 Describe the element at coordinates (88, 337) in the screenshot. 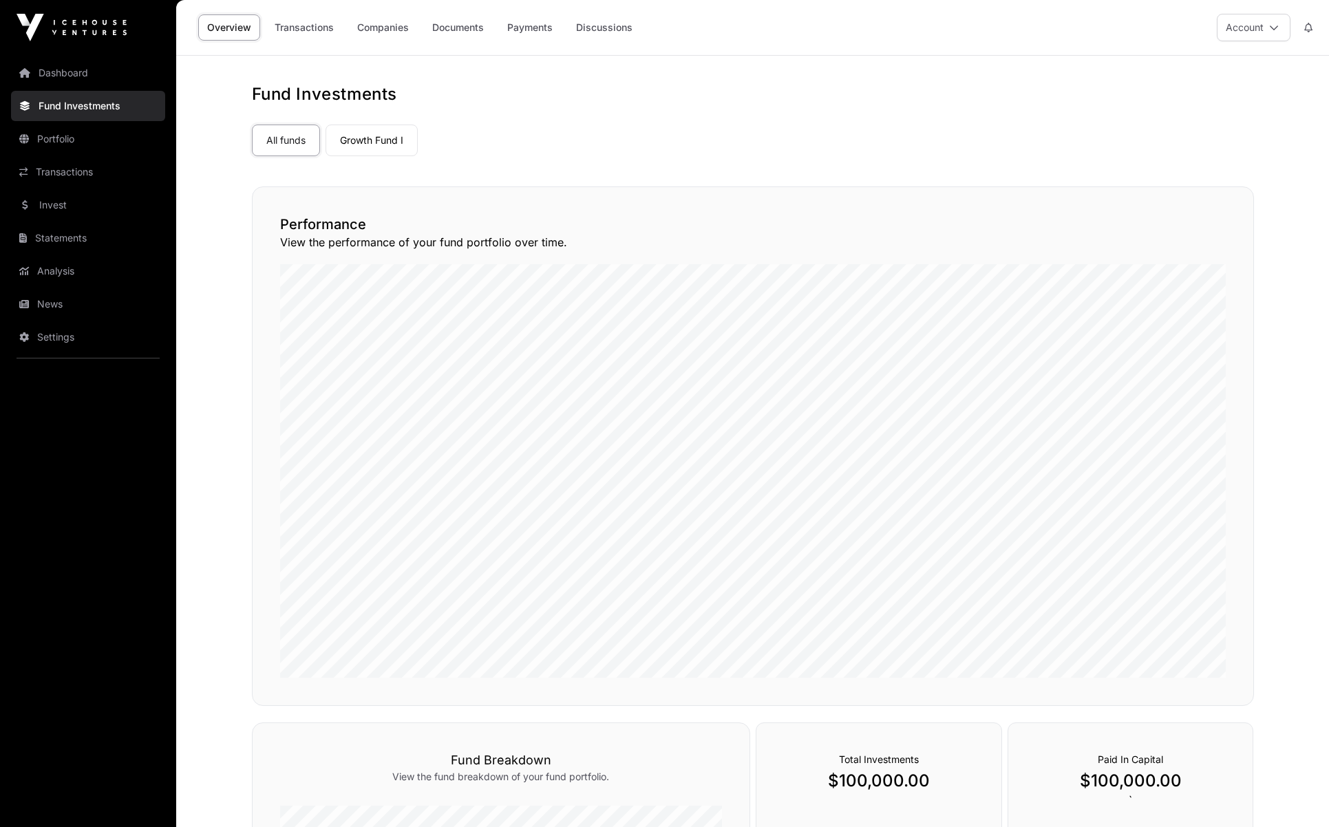

I see `a: Settings` at that location.